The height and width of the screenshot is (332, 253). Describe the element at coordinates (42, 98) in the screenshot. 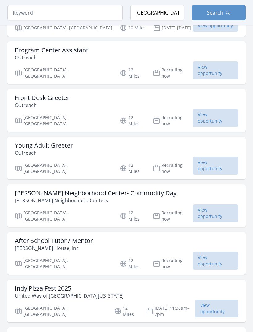

I see `h3: Front Desk Greeter` at that location.